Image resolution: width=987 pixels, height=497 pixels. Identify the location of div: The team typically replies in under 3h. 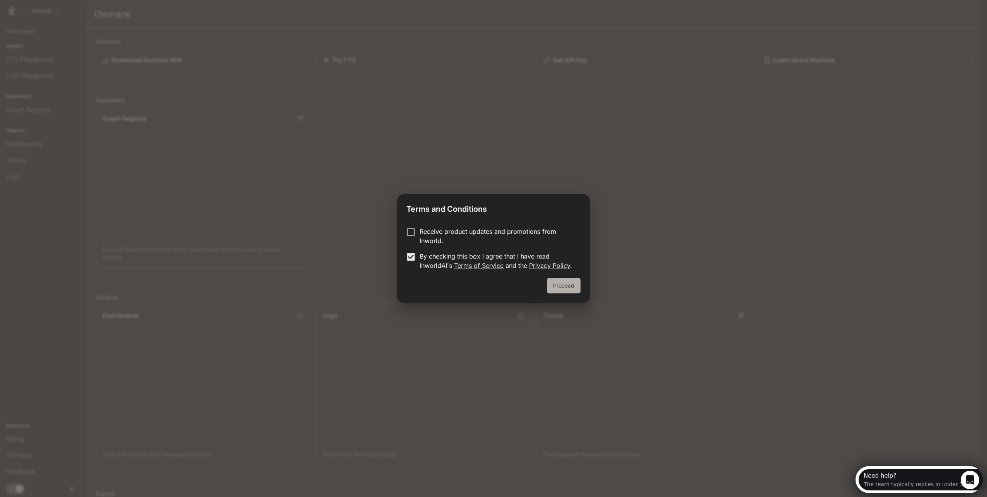
(60, 17).